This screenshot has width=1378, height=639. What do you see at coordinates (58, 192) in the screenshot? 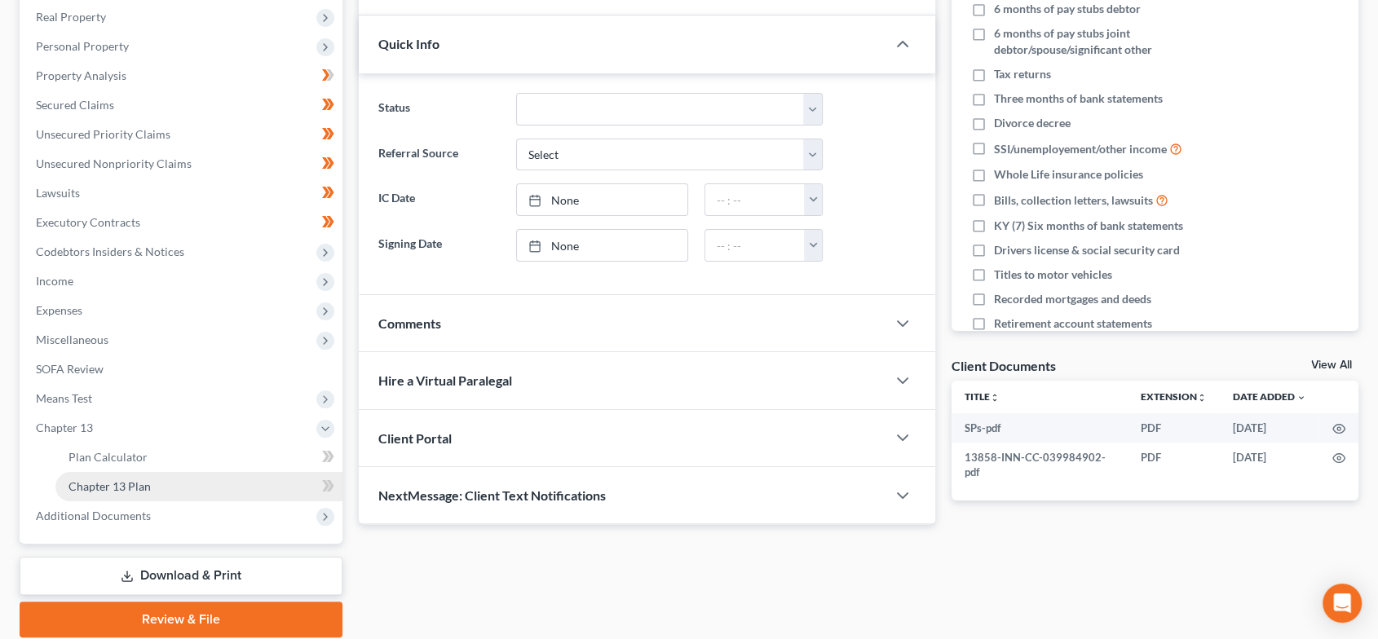
I see `span: Lawsuits` at bounding box center [58, 192].